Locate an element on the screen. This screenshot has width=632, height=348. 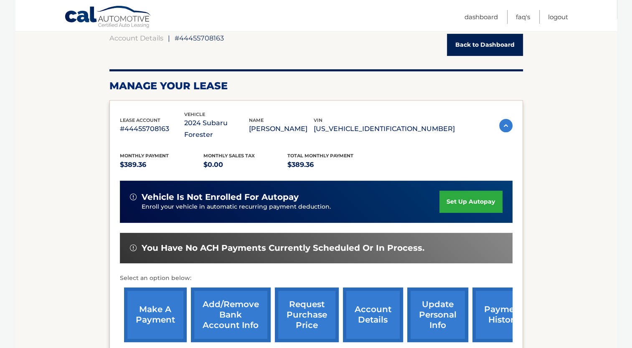
span: You have no ACH payments currently scheduled or in process. is located at coordinates (283, 248).